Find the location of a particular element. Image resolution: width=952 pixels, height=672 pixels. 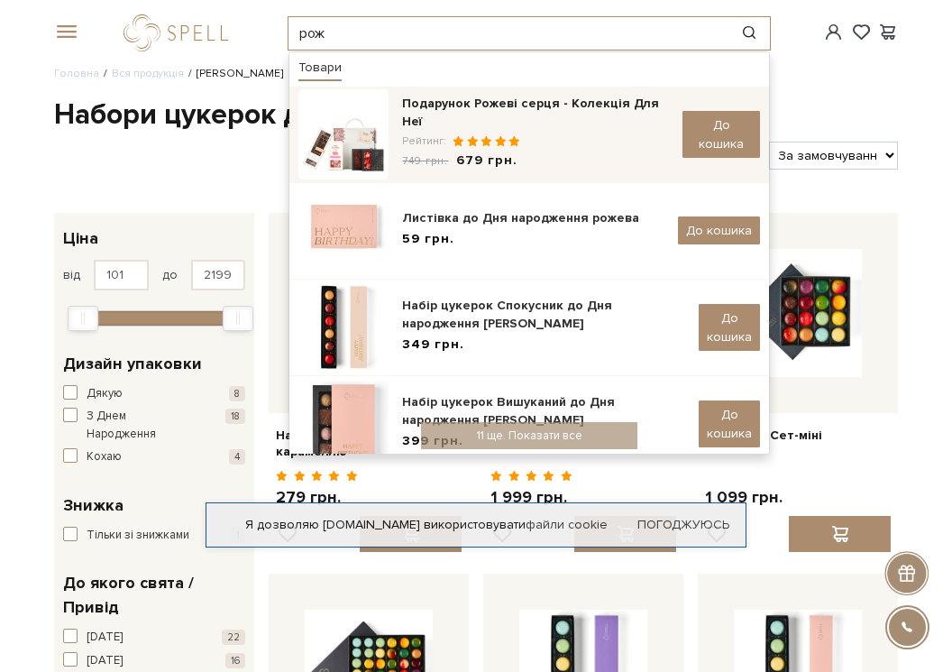

span: 59 грн. is located at coordinates (428, 239).